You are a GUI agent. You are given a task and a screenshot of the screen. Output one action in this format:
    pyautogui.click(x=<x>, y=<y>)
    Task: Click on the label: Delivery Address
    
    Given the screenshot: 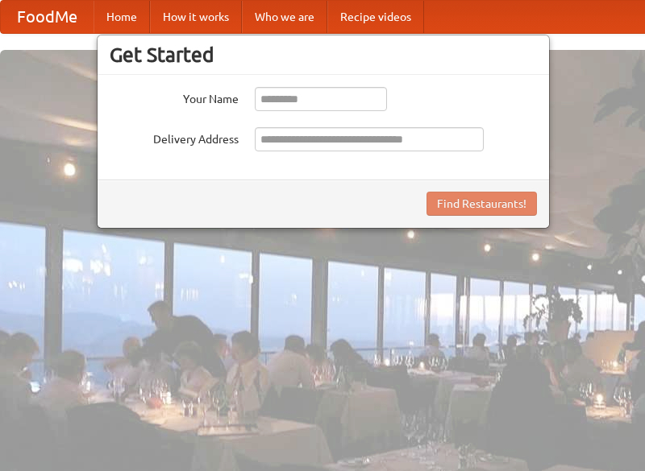 What is the action you would take?
    pyautogui.click(x=174, y=137)
    